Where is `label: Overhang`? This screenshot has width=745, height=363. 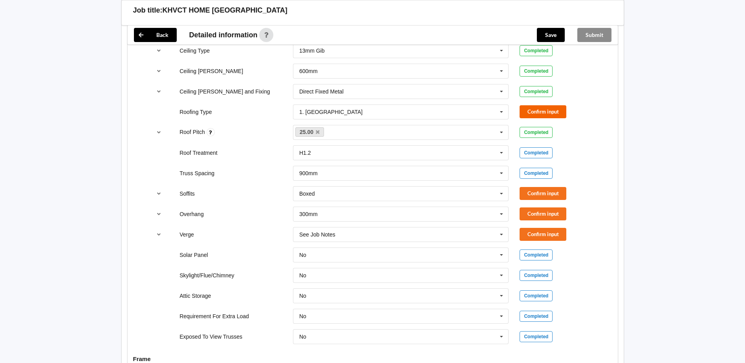 label: Overhang is located at coordinates (191, 214).